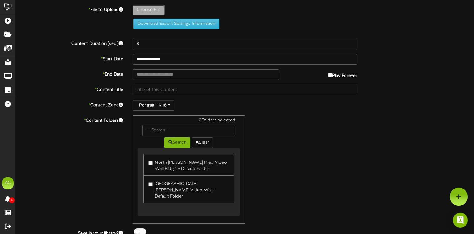 Image resolution: width=474 pixels, height=234 pixels. I want to click on button: Portrait - 9:16, so click(153, 105).